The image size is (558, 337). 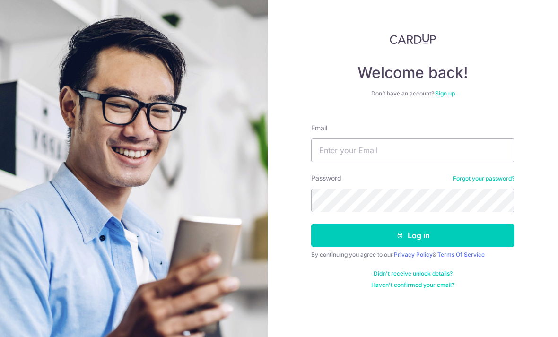 I want to click on a: Didn't receive unlock details?, so click(x=413, y=274).